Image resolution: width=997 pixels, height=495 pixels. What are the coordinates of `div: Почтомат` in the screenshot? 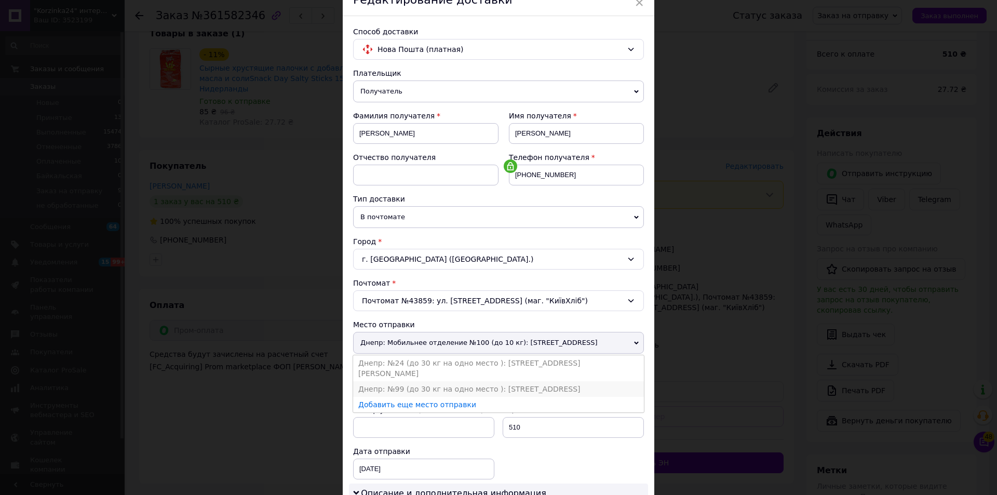 It's located at (499, 283).